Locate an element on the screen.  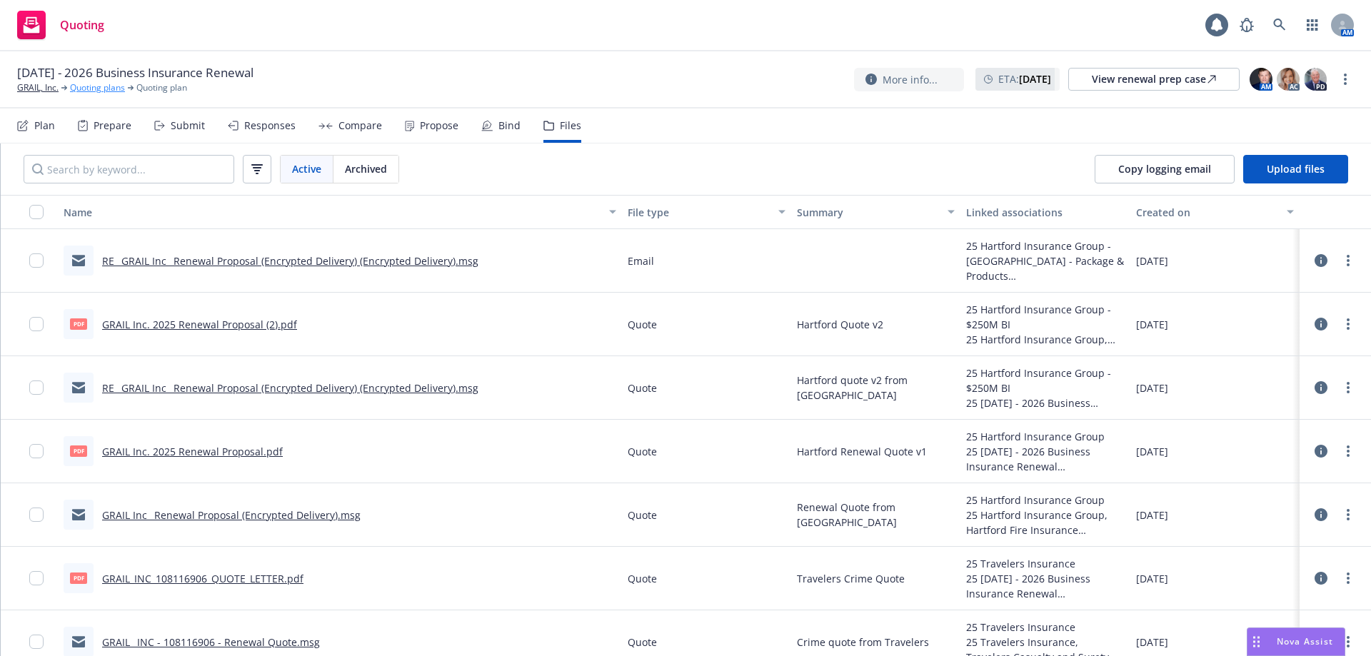
button: Summary is located at coordinates (876, 212).